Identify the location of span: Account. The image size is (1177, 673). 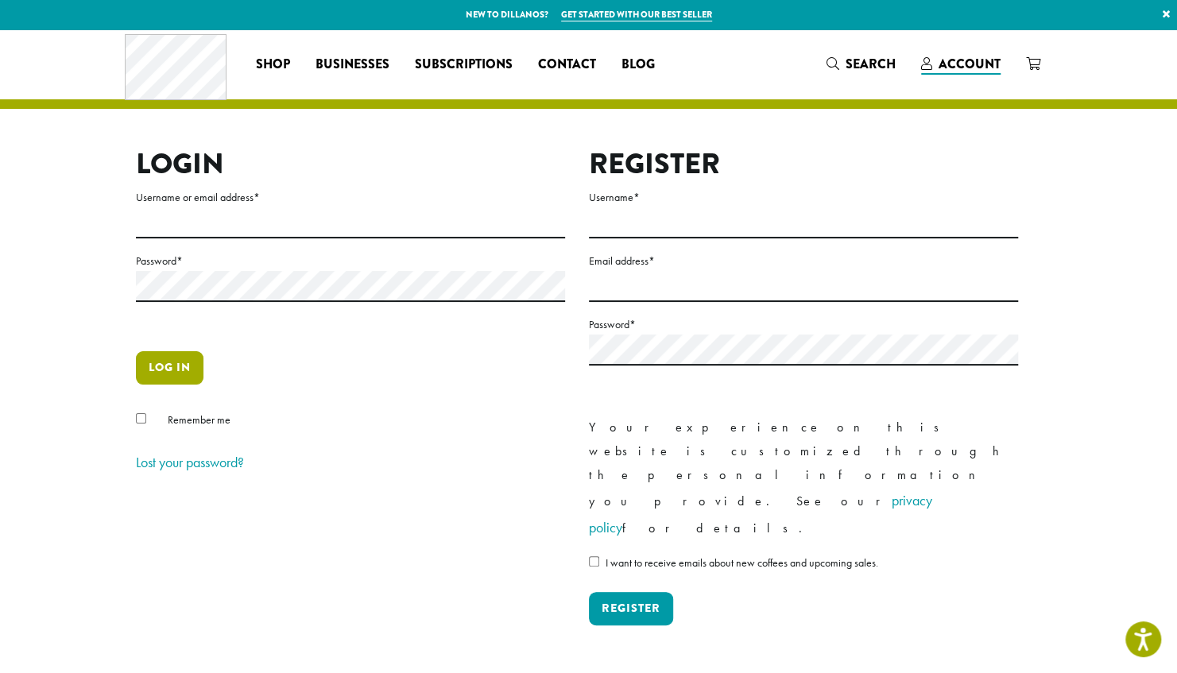
(970, 64).